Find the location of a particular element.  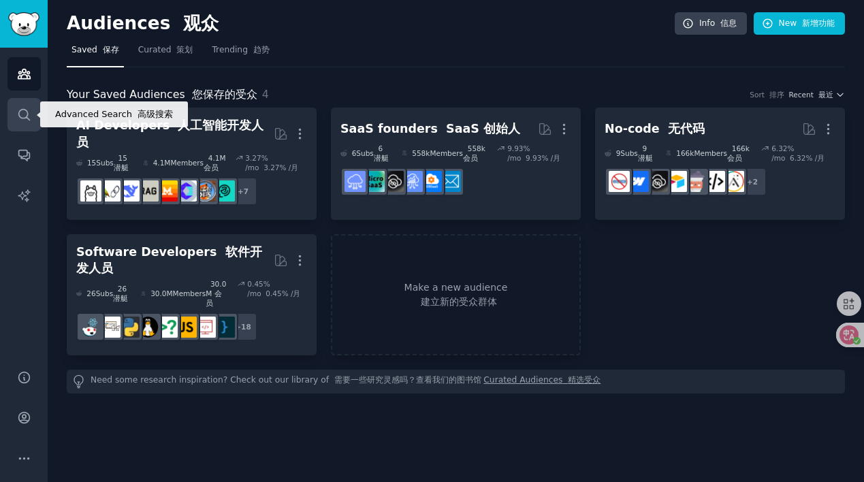

font: 15 潜艇 is located at coordinates (121, 163).